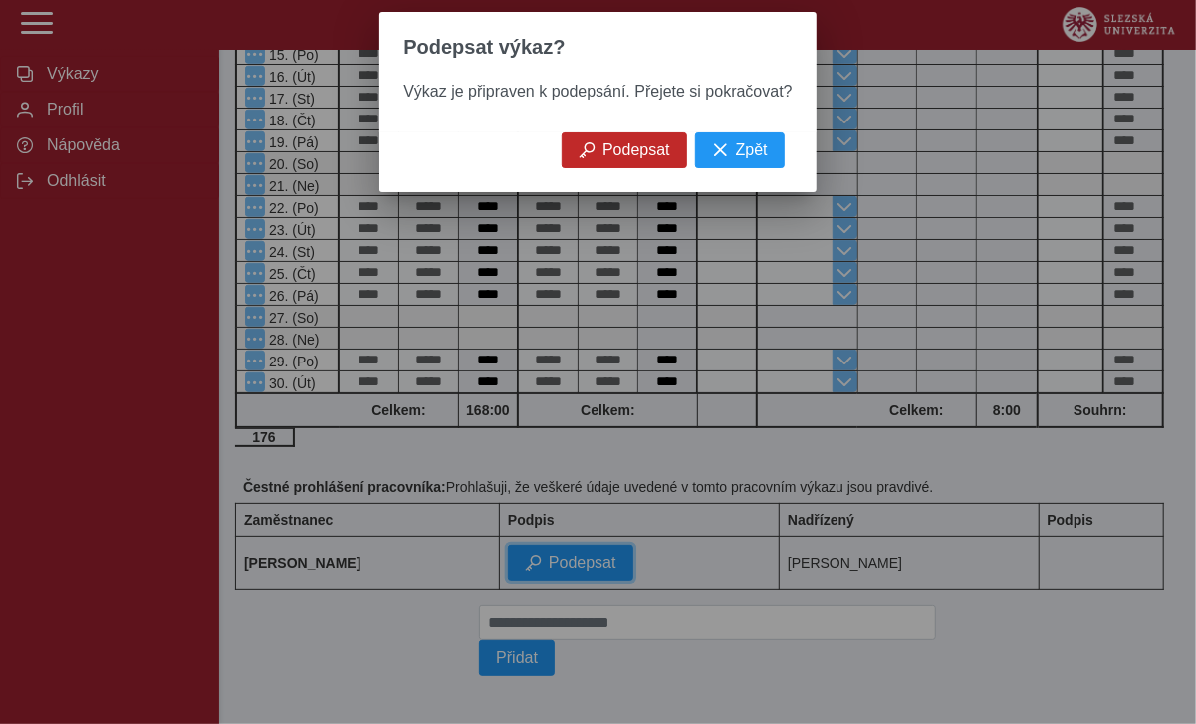 This screenshot has width=1196, height=724. Describe the element at coordinates (740, 150) in the screenshot. I see `button: Zpět` at that location.